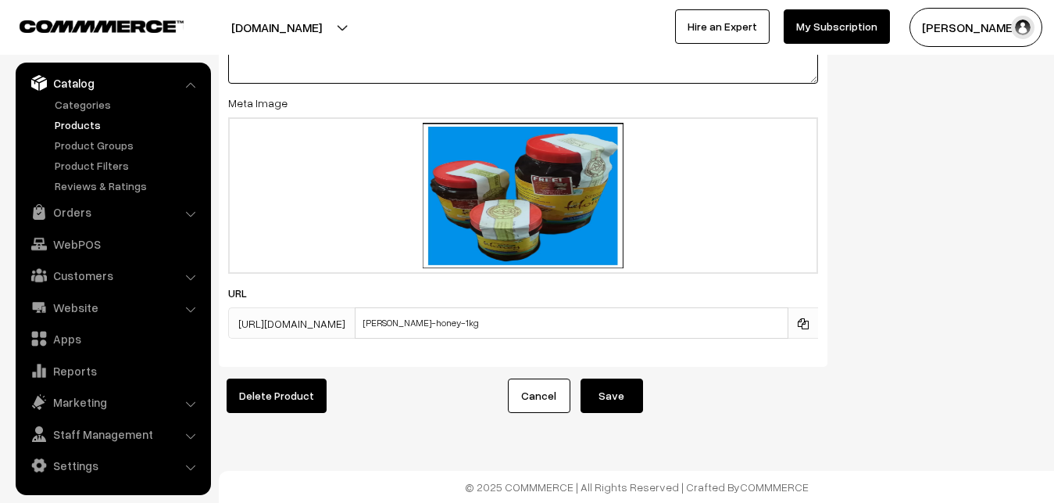 Image resolution: width=1054 pixels, height=503 pixels. Describe the element at coordinates (571, 323) in the screenshot. I see `input: URL` at that location.